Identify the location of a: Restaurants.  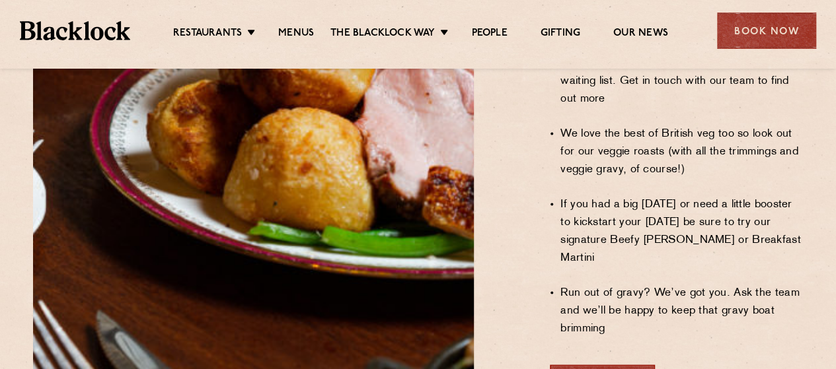
(208, 34).